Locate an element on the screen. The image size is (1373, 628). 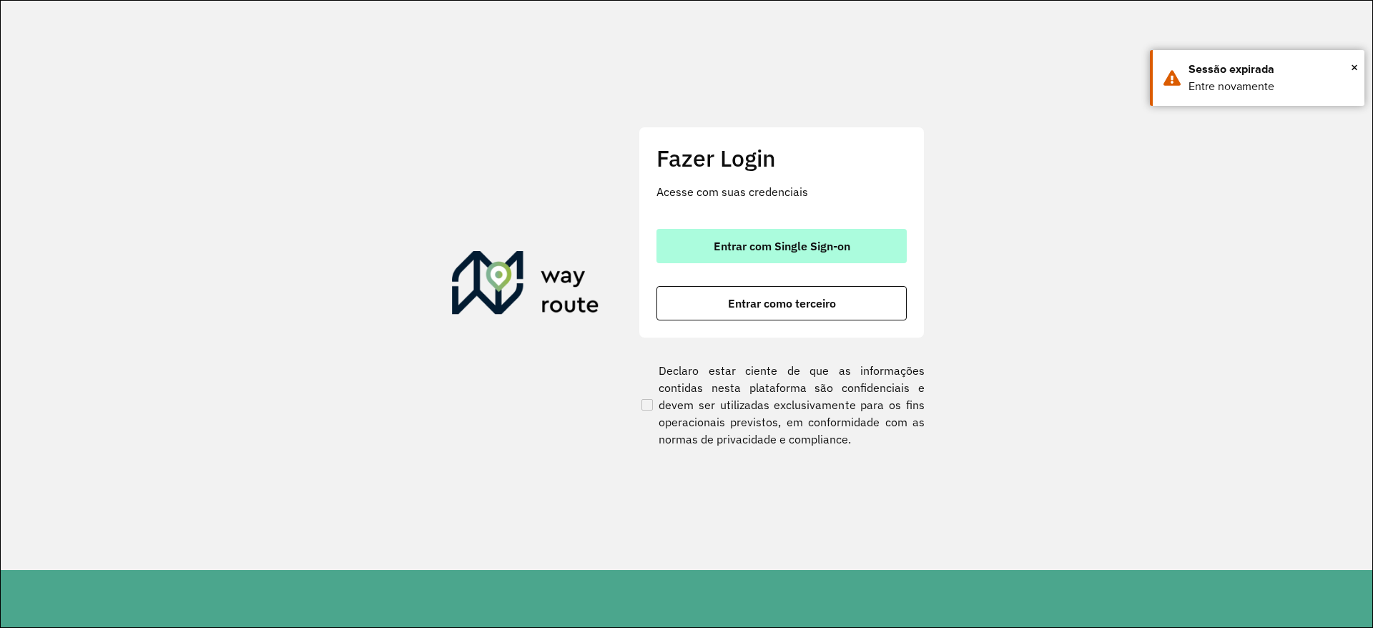
div: Sessão expirada is located at coordinates (1271, 69).